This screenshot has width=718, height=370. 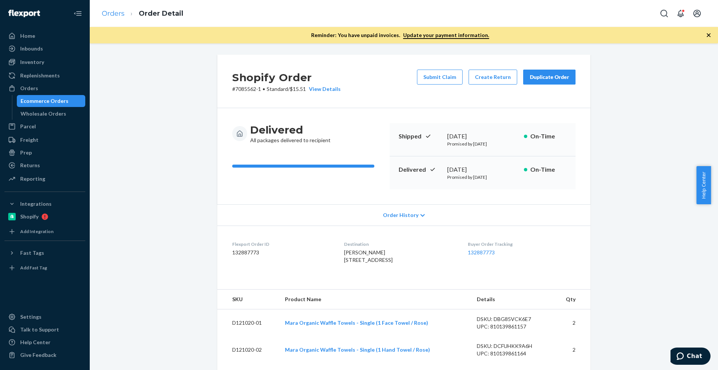 What do you see at coordinates (286, 77) in the screenshot?
I see `h2: Shopify Order` at bounding box center [286, 77].